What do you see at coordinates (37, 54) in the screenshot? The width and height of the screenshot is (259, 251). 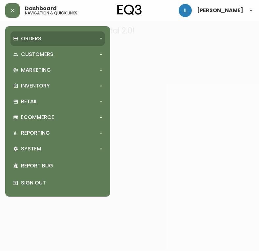 I see `p: Customers` at bounding box center [37, 54].